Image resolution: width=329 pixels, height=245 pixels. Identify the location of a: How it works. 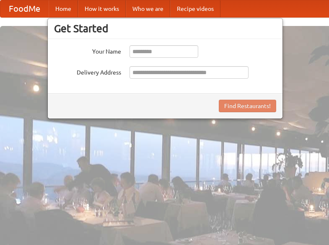
(102, 9).